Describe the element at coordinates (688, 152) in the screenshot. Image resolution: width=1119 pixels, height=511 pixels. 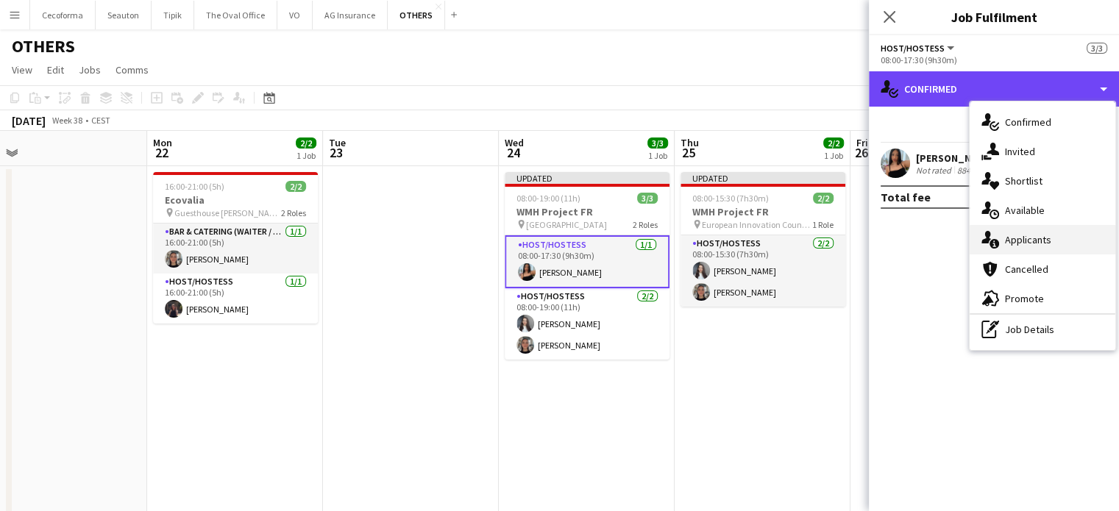
I see `span: 25` at that location.